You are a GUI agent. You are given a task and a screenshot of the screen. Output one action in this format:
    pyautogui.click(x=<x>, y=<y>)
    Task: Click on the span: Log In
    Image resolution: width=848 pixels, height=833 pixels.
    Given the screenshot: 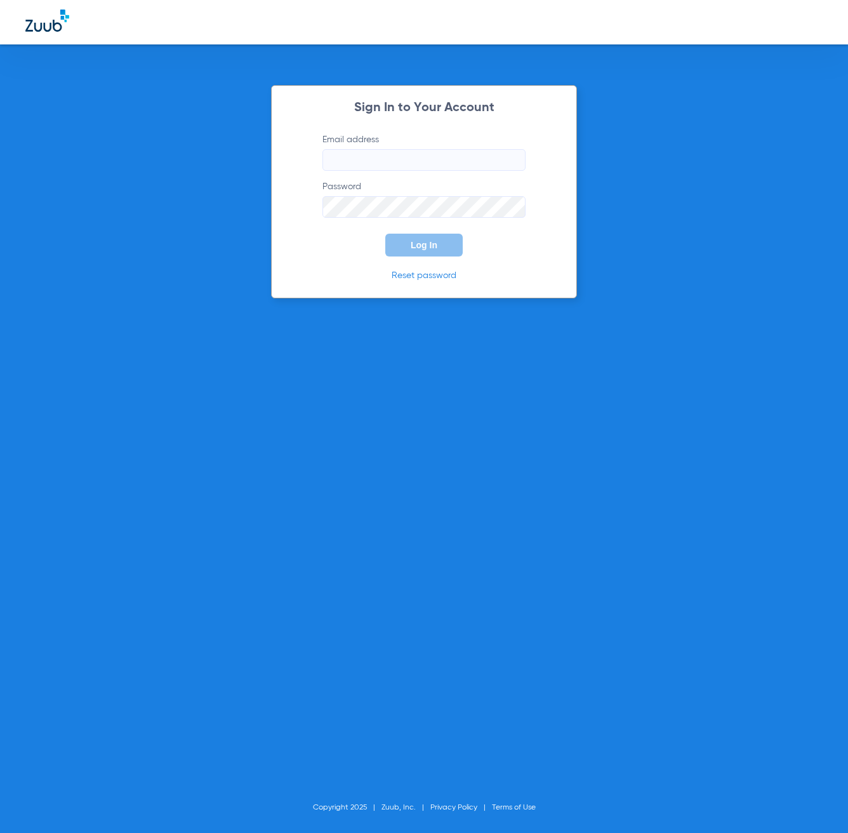 What is the action you would take?
    pyautogui.click(x=424, y=245)
    